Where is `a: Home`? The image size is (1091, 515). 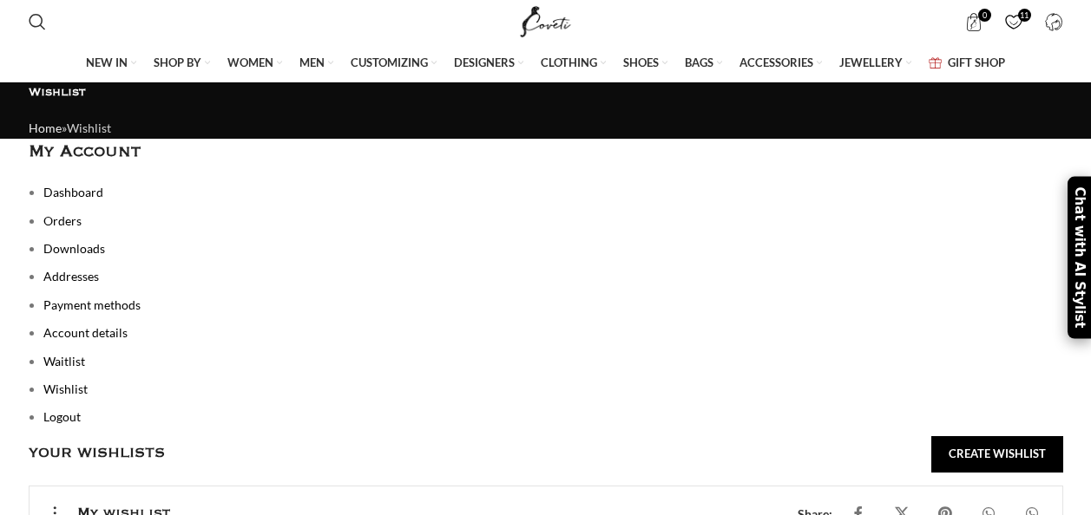 a: Home is located at coordinates (45, 128).